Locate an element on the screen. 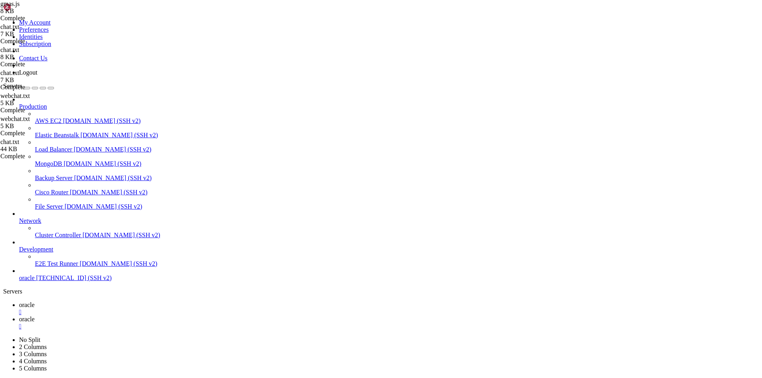 Image resolution: width=762 pixels, height=378 pixels. div: 44 KB is located at coordinates (40, 149).